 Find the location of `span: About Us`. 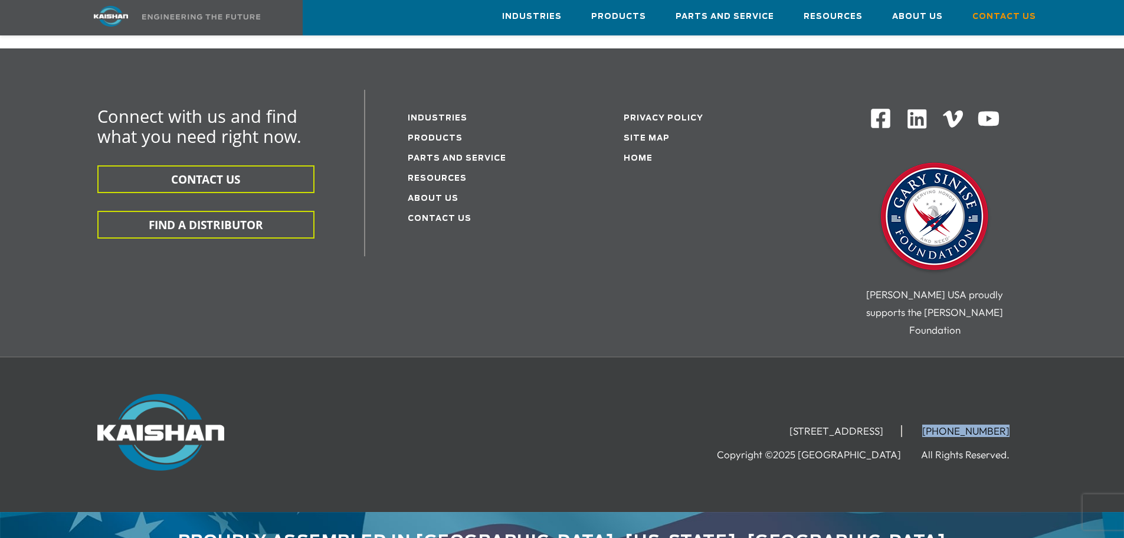

span: About Us is located at coordinates (918, 17).